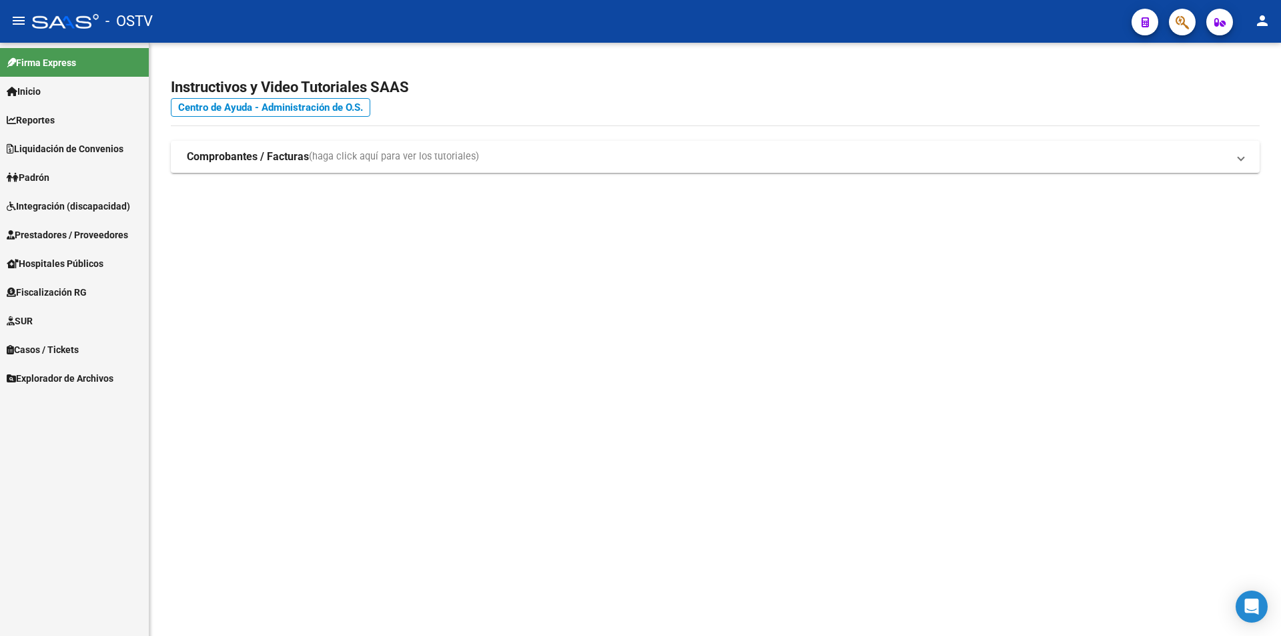 This screenshot has width=1281, height=636. What do you see at coordinates (394, 157) in the screenshot?
I see `span: (haga click aquí para ver los tutoriales)` at bounding box center [394, 157].